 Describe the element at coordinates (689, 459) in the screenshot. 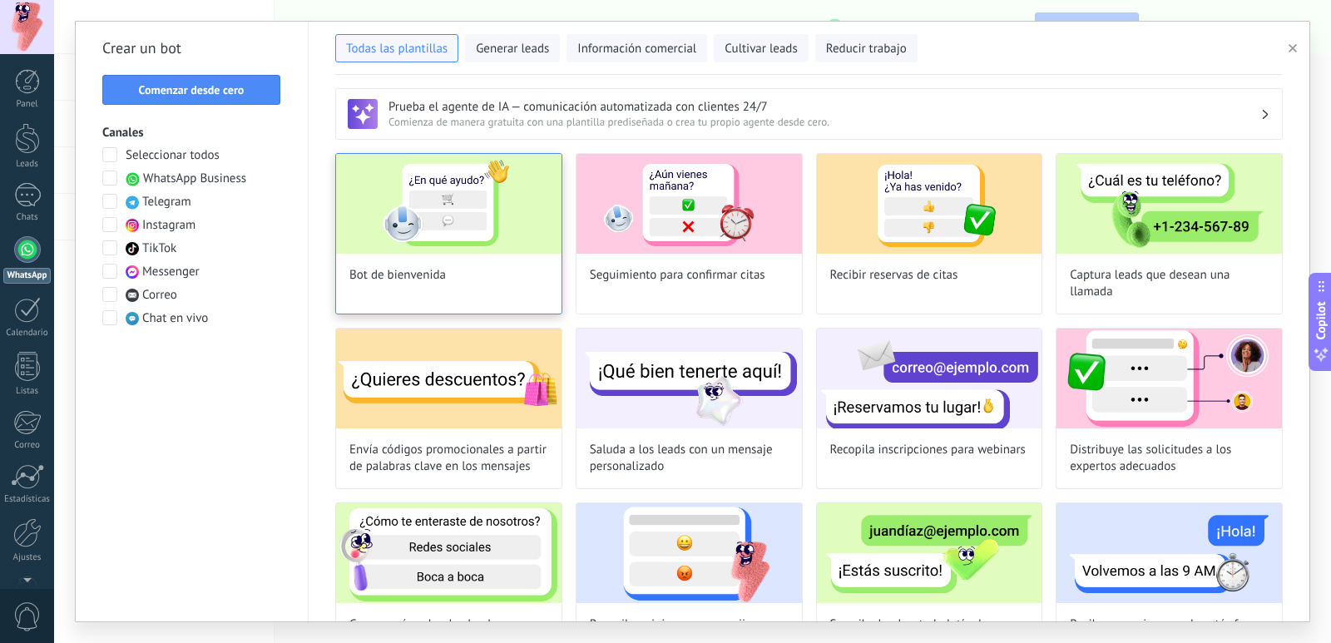

I see `span: Saluda a los leads con un mensaje personalizado` at that location.